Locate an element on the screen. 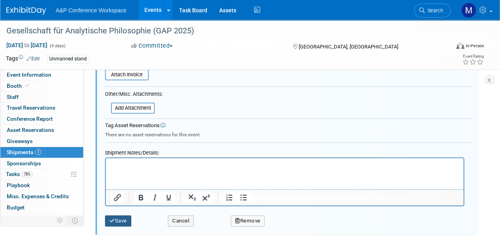 Image resolution: width=500 pixels, height=236 pixels. a: Travel Reservations is located at coordinates (42, 108).